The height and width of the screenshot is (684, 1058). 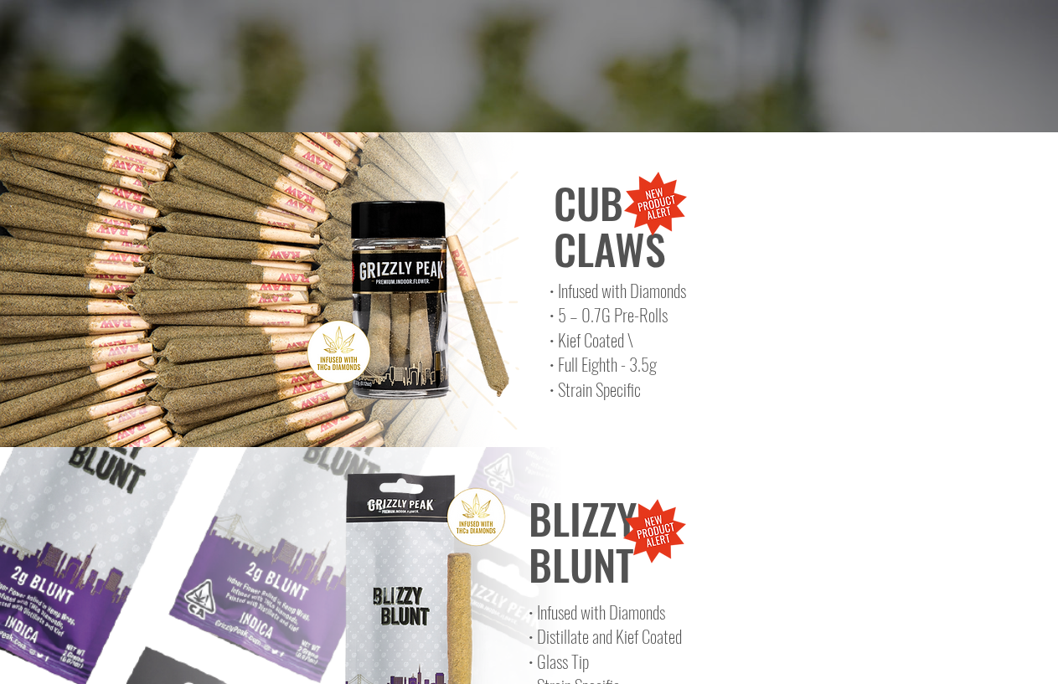 What do you see at coordinates (402, 296) in the screenshot?
I see `img: 5pack-2.png` at bounding box center [402, 296].